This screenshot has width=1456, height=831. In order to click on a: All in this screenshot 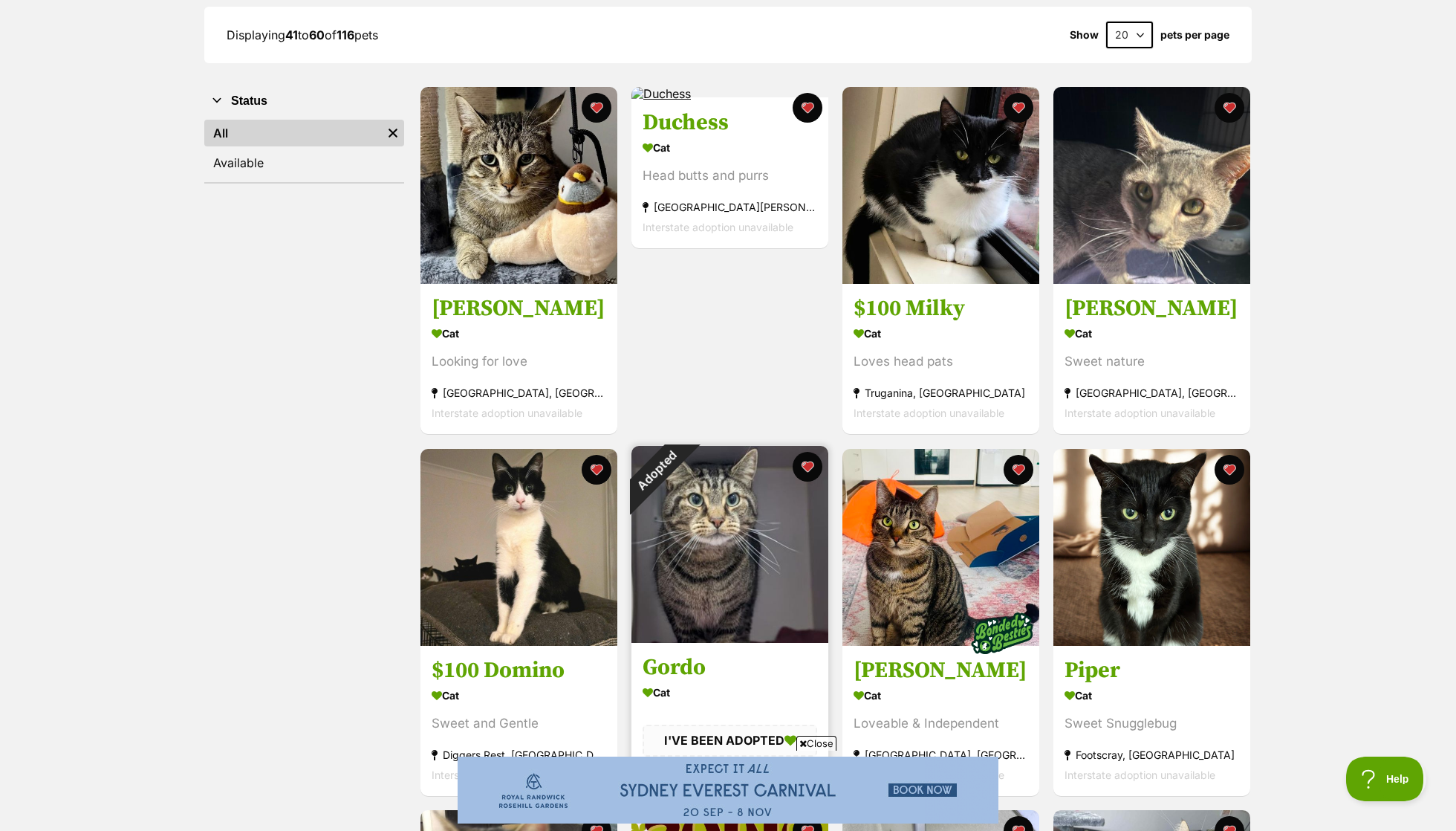, I will do `click(292, 133)`.